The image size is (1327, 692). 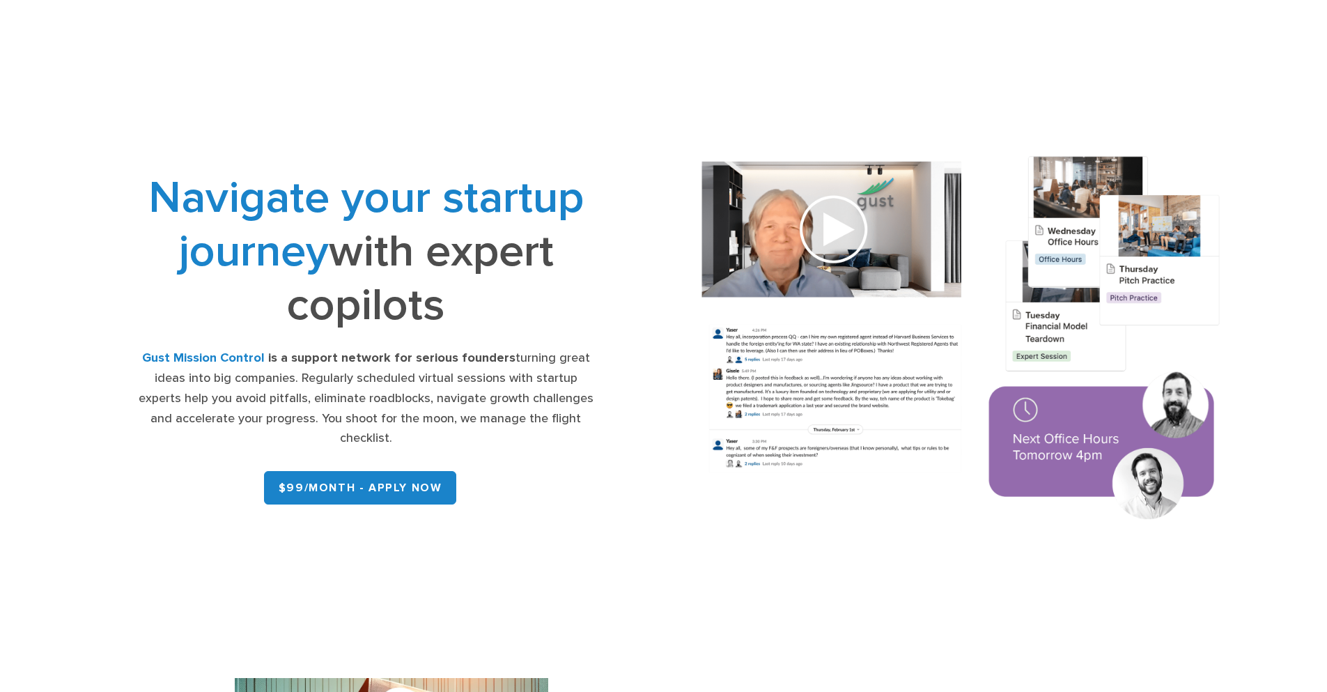 I want to click on strong: is a support network for serious founders, so click(x=392, y=357).